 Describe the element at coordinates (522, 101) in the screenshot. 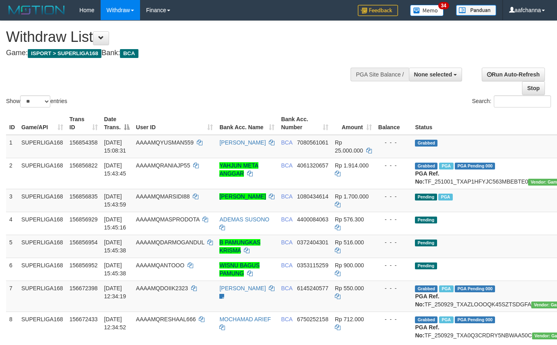

I see `input: Search:` at that location.